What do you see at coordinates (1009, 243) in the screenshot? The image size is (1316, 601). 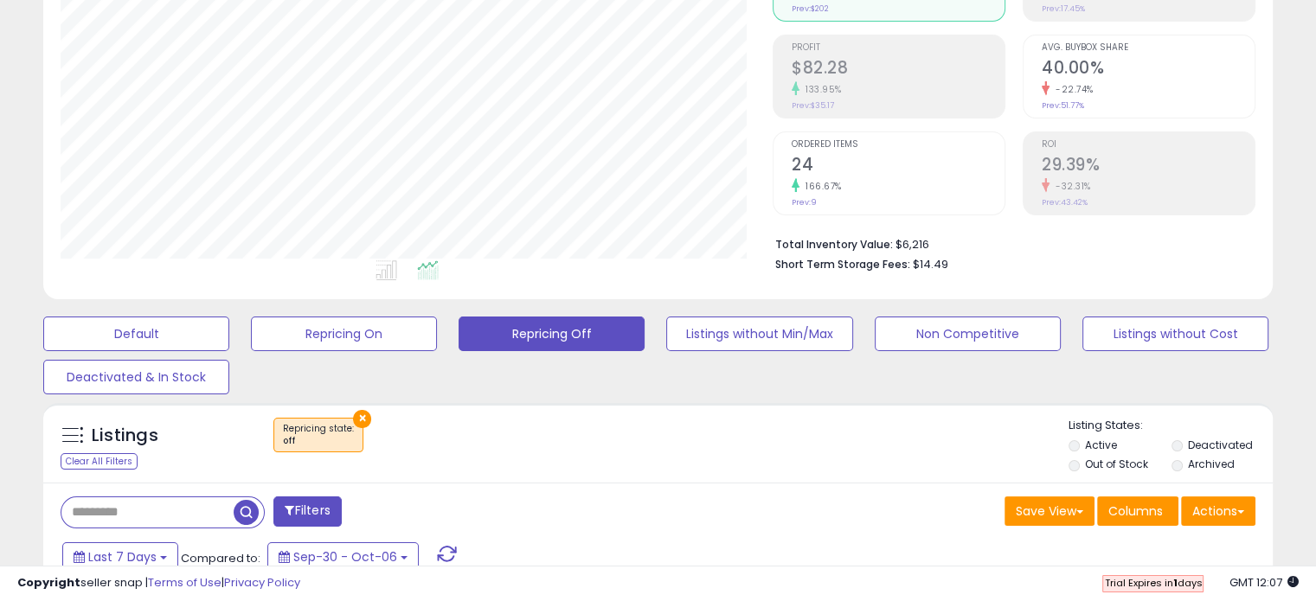 I see `li: $6,216` at bounding box center [1009, 243].